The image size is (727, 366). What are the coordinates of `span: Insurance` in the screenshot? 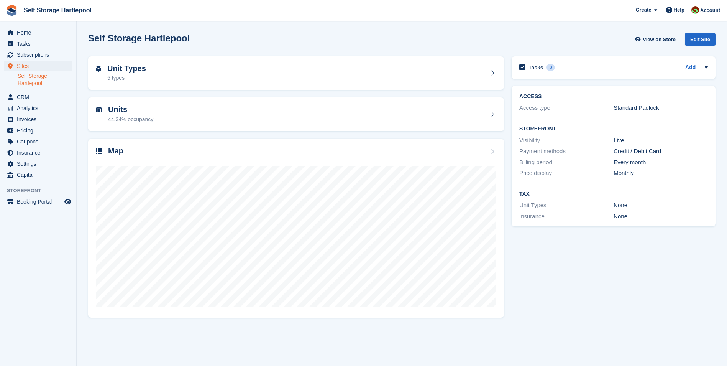 It's located at (40, 153).